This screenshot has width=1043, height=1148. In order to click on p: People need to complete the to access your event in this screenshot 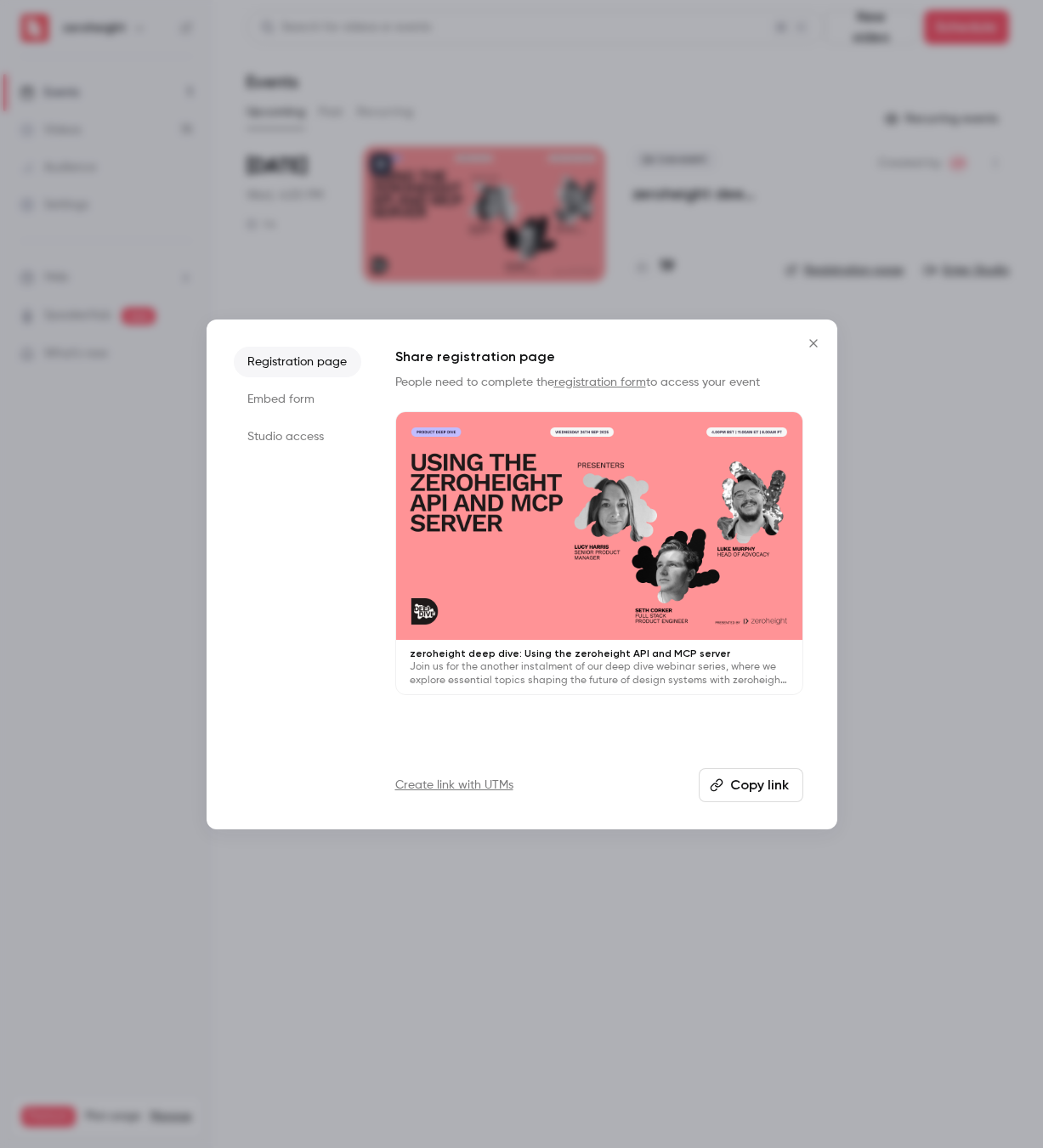, I will do `click(599, 382)`.